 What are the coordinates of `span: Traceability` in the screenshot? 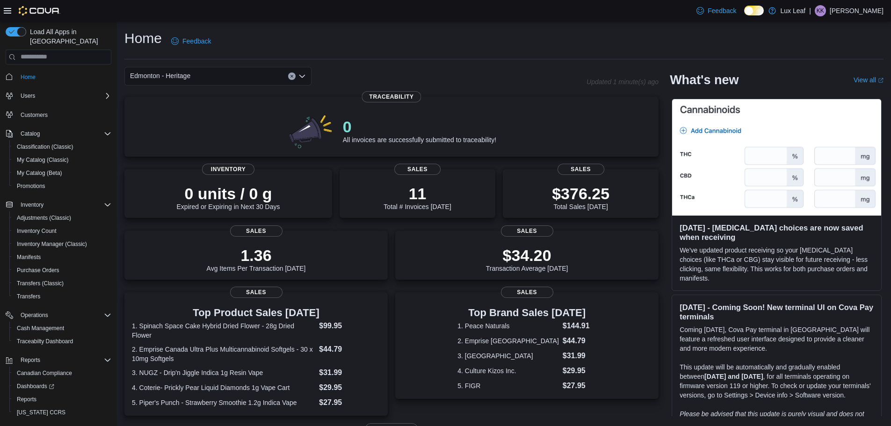 It's located at (392, 97).